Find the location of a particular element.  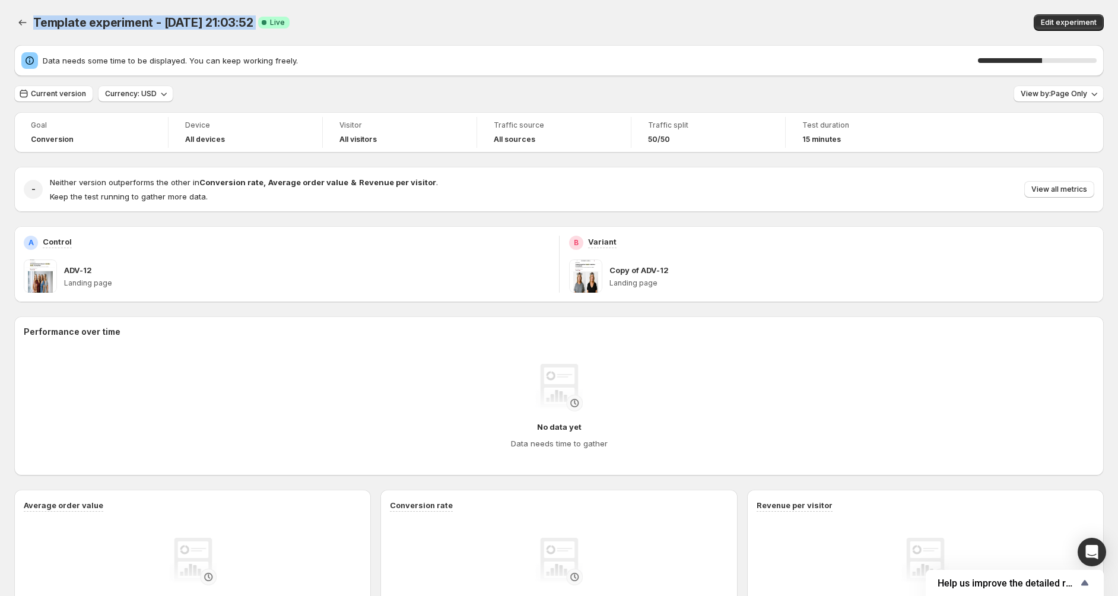

span: Goal is located at coordinates (91, 125).